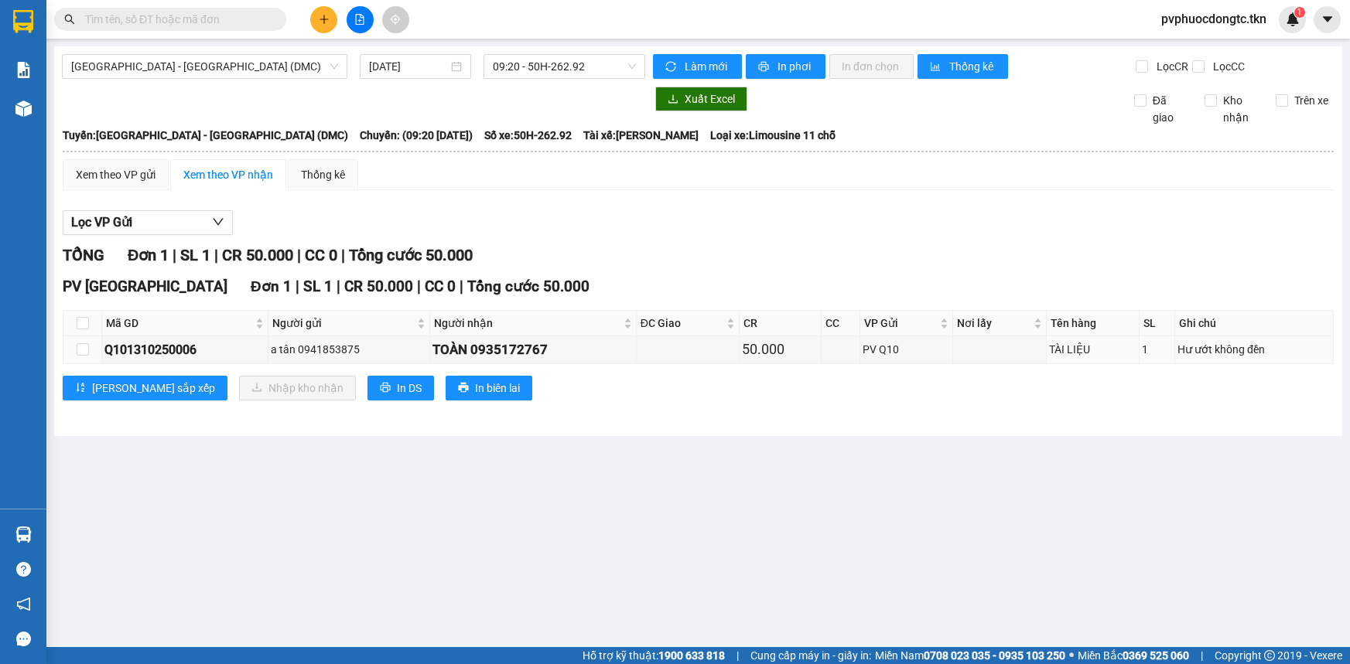 The width and height of the screenshot is (1350, 664). What do you see at coordinates (533, 350) in the screenshot?
I see `div: TOÀN 0935172767` at bounding box center [533, 350].